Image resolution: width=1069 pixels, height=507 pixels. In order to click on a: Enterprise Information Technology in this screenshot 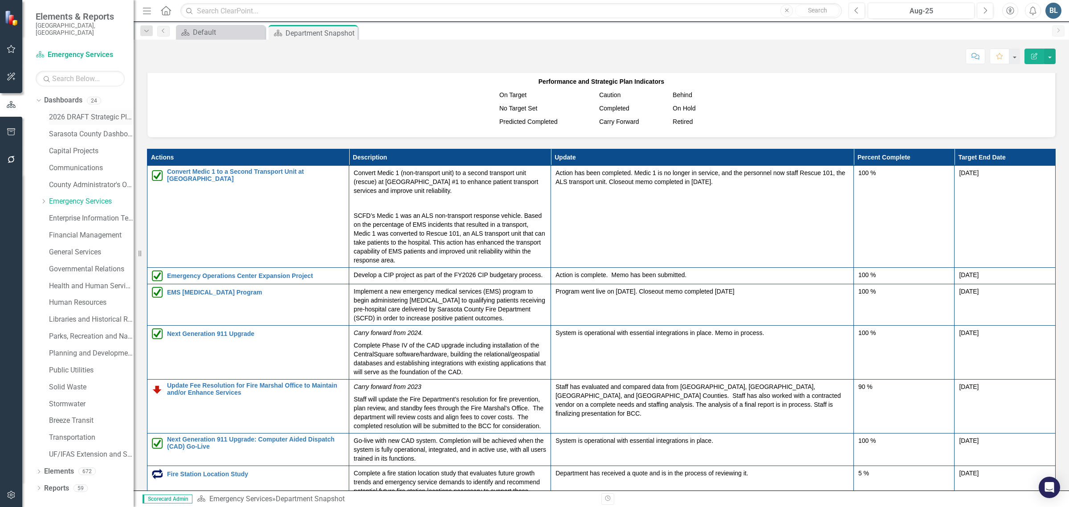, I will do `click(91, 218)`.